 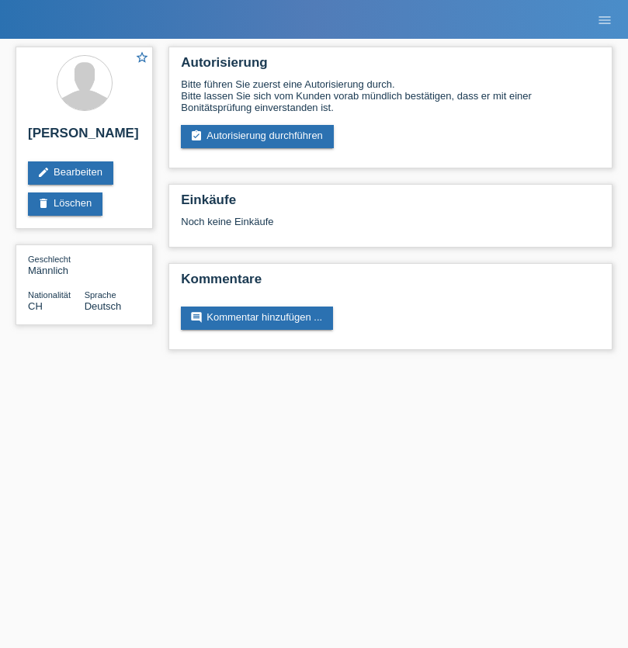 What do you see at coordinates (196, 136) in the screenshot?
I see `i: assignment_turned_in` at bounding box center [196, 136].